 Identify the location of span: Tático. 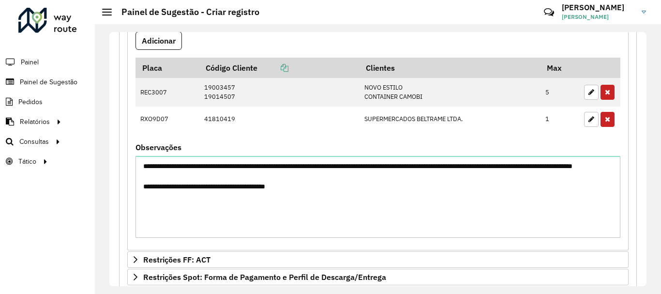
(27, 161).